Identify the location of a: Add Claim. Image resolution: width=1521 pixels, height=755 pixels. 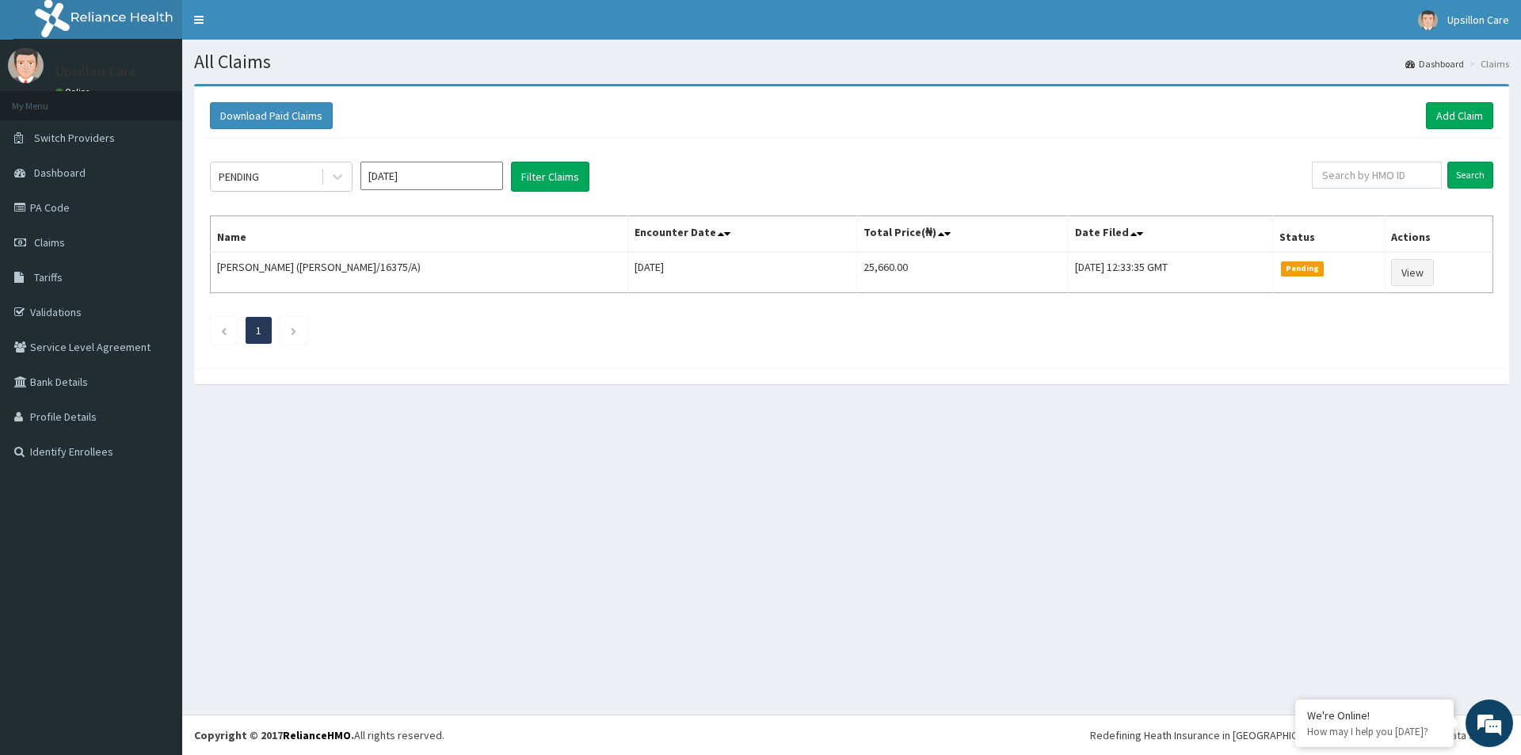
(1459, 116).